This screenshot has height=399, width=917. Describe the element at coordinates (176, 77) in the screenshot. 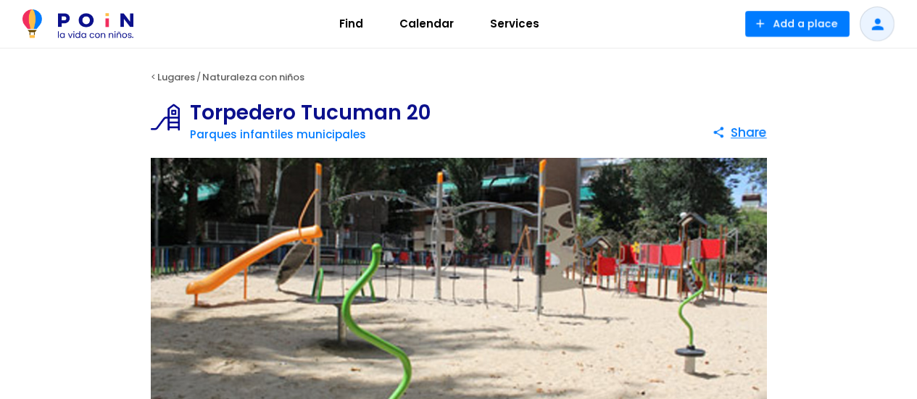

I see `a: Lugares` at that location.